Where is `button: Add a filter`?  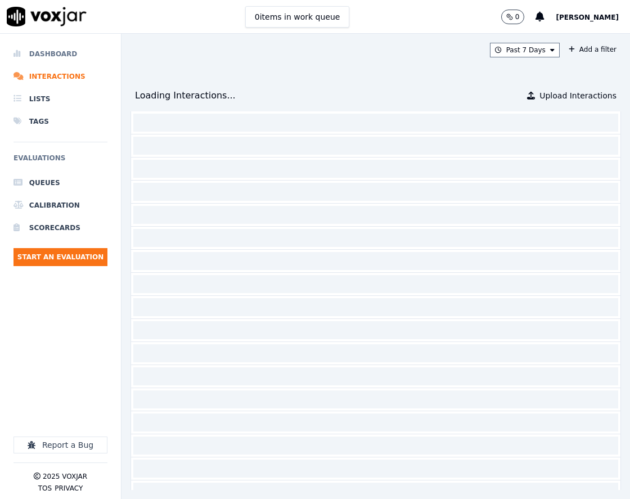 button: Add a filter is located at coordinates (592, 49).